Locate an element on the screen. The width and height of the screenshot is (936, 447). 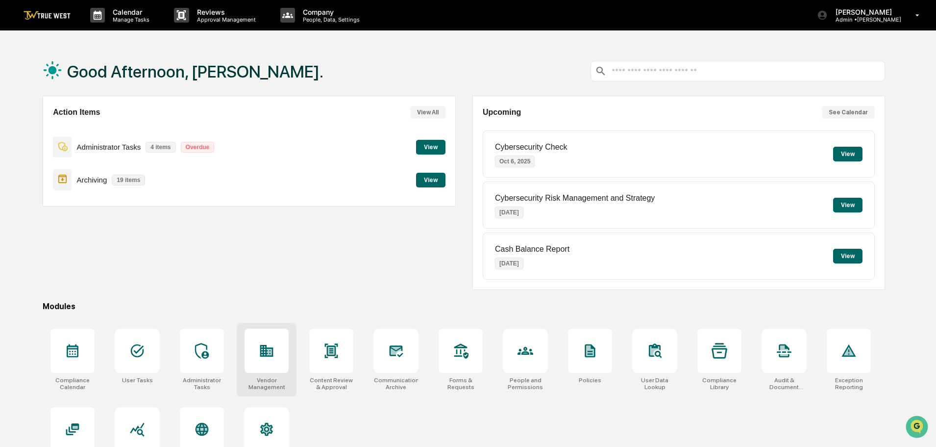
button: See all is located at coordinates (165, 113).